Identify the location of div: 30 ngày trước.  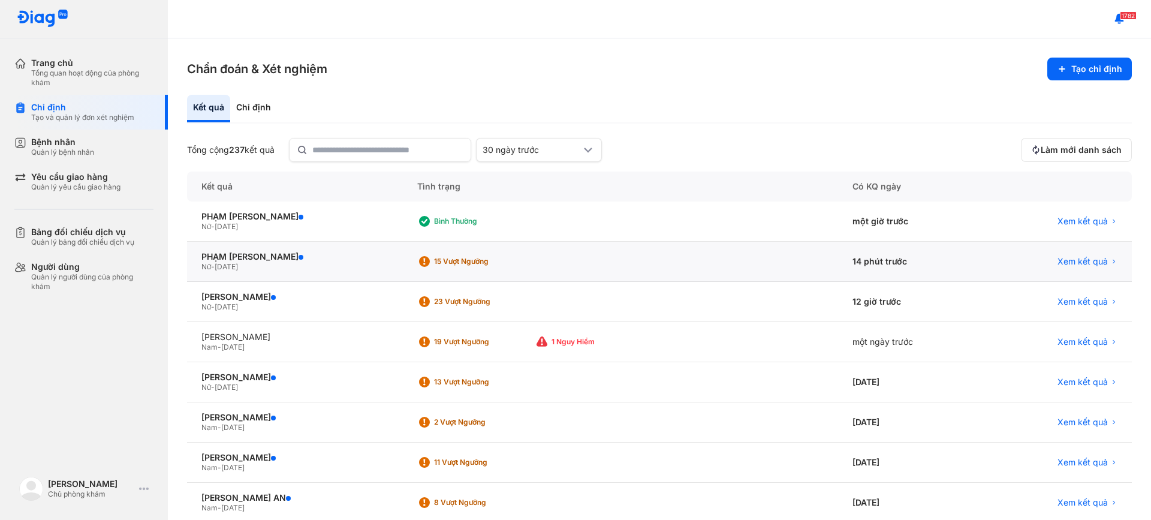
(532, 150).